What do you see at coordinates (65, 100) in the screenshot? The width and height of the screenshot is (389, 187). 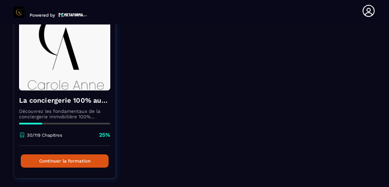 I see `h4: La conciergerie 100% automatisée` at bounding box center [65, 100].